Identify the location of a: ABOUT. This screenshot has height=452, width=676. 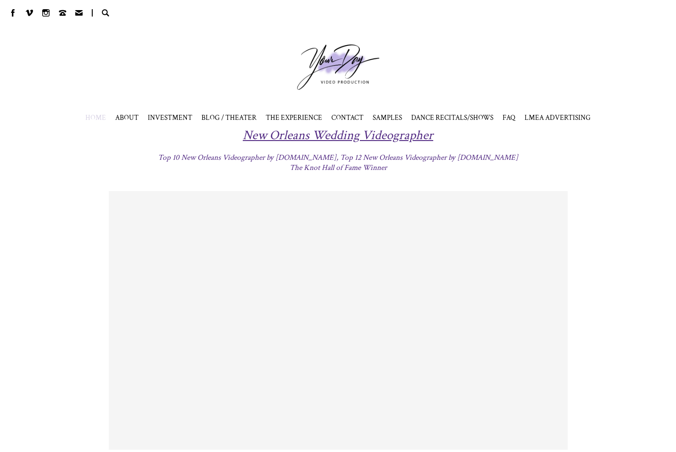
(127, 117).